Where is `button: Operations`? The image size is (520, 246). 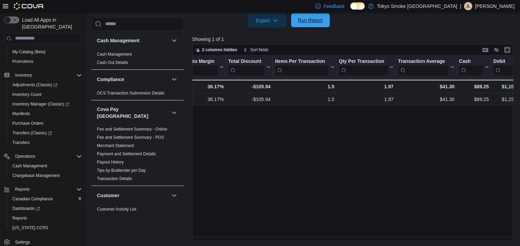 button: Operations is located at coordinates (25, 156).